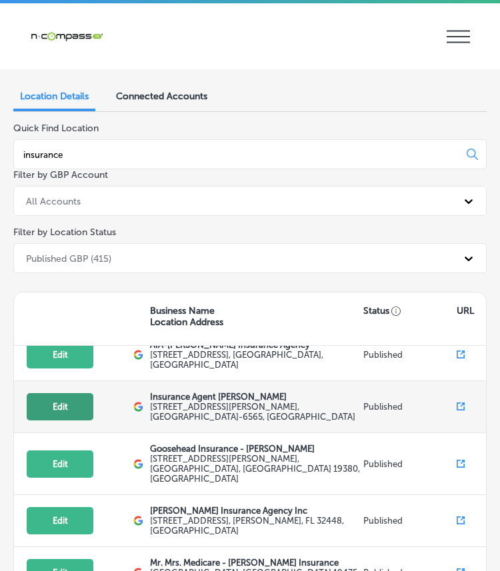  What do you see at coordinates (410, 310) in the screenshot?
I see `p: Status` at bounding box center [410, 310].